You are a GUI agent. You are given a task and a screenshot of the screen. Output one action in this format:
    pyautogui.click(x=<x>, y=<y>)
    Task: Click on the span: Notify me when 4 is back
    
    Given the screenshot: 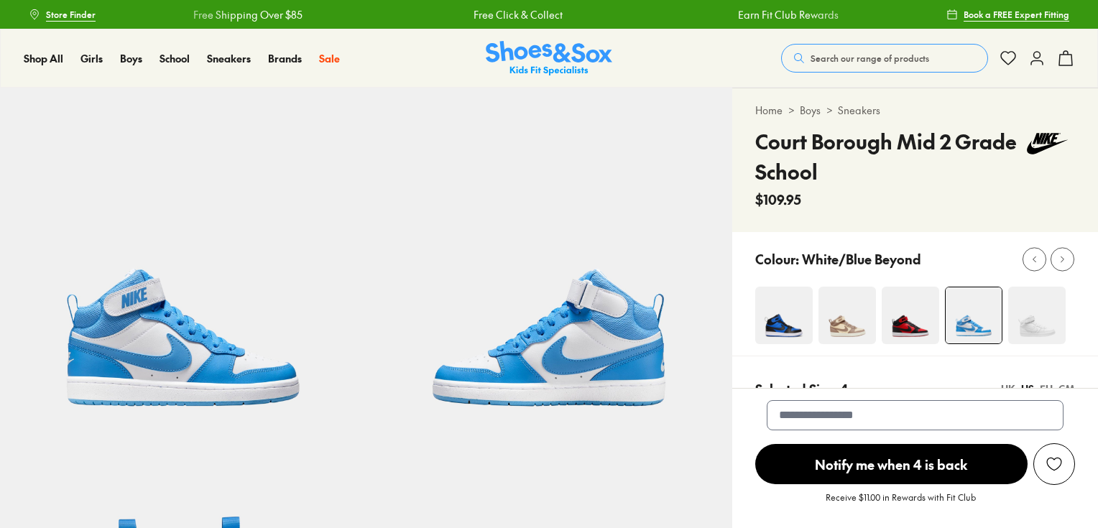 What is the action you would take?
    pyautogui.click(x=891, y=464)
    